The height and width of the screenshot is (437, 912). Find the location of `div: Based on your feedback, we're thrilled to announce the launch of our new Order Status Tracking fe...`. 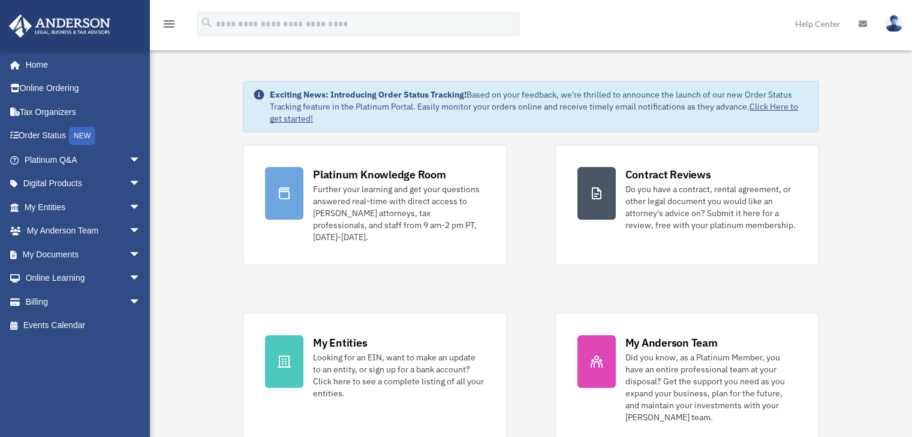

div: Based on your feedback, we're thrilled to announce the launch of our new Order Status Tracking fe... is located at coordinates (539, 107).